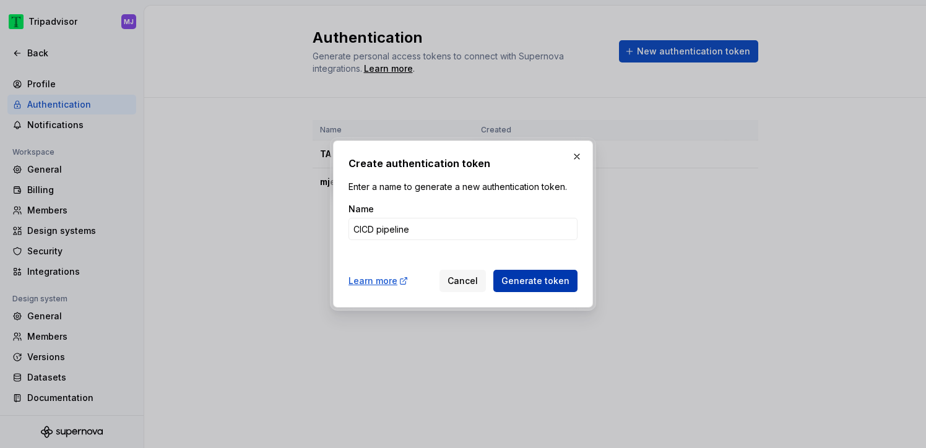 This screenshot has width=926, height=448. What do you see at coordinates (535, 281) in the screenshot?
I see `span: Generate token` at bounding box center [535, 281].